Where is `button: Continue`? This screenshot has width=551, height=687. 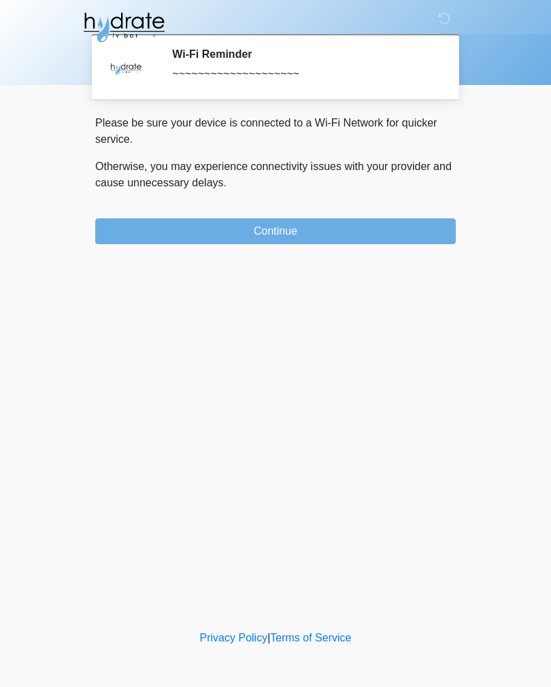
button: Continue is located at coordinates (275, 231).